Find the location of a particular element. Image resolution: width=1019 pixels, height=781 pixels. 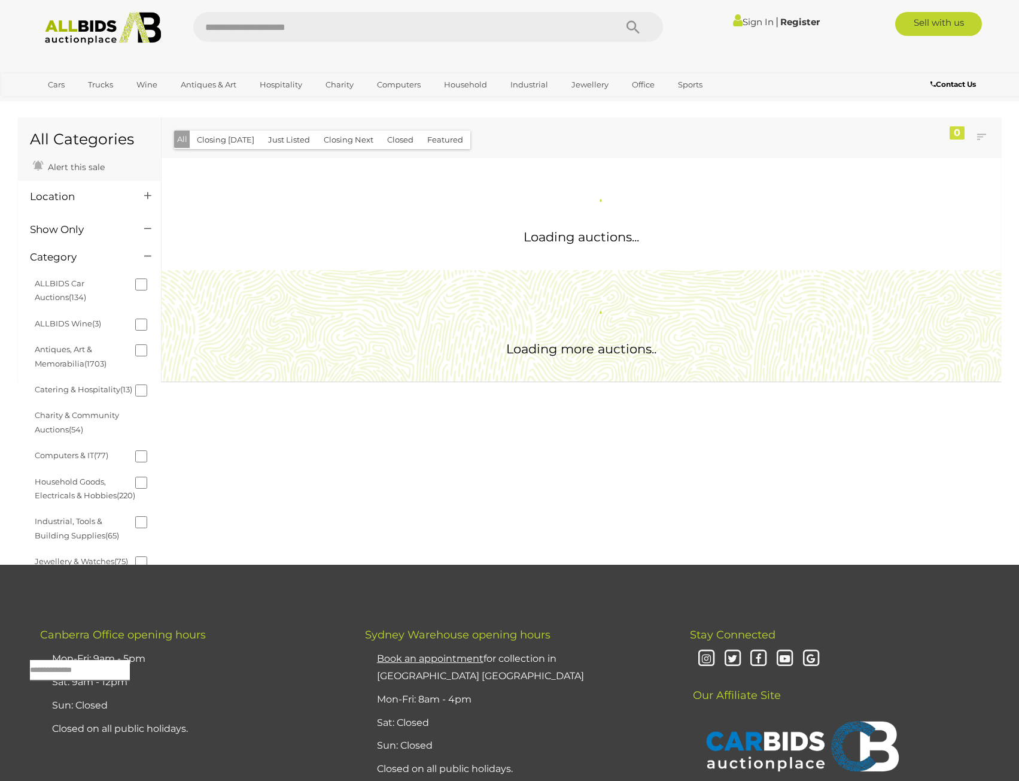

a: Register is located at coordinates (800, 22).